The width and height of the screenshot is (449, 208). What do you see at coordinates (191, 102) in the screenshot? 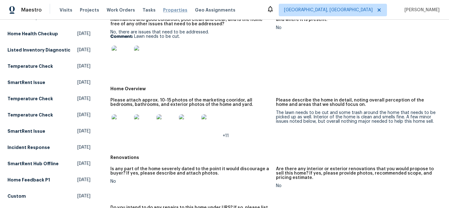
I see `h5: Please attach approx. 10-15 photos of the marketing cooridor, all bedrooms, bathrooms, and exteri...` at bounding box center [191, 102].